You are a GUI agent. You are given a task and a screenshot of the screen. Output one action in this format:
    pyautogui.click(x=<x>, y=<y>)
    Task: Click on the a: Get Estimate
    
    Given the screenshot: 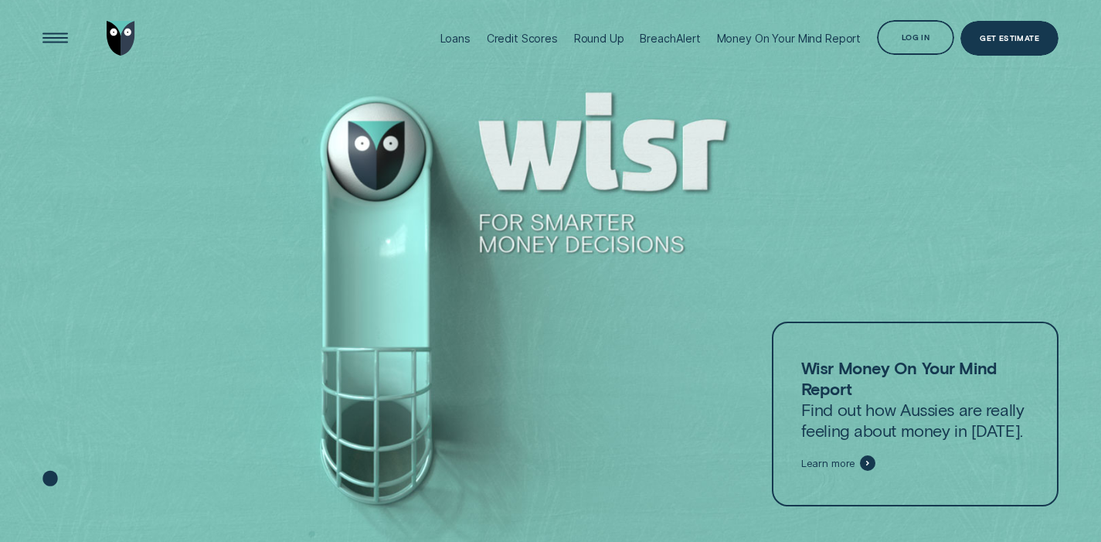 What is the action you would take?
    pyautogui.click(x=1009, y=38)
    